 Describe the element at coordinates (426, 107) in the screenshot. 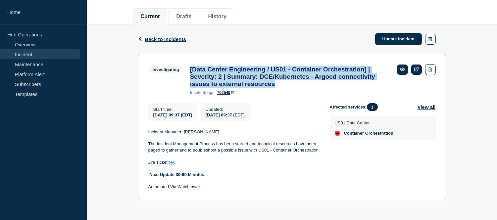

I see `button: View all` at that location.